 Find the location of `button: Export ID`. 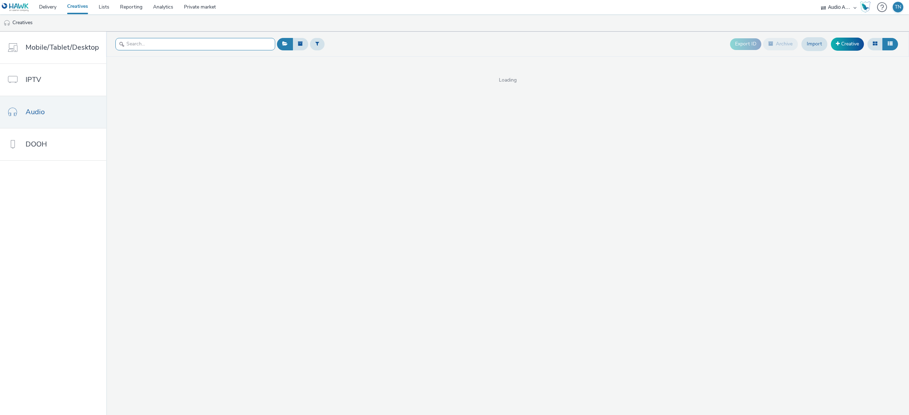

button: Export ID is located at coordinates (745, 44).